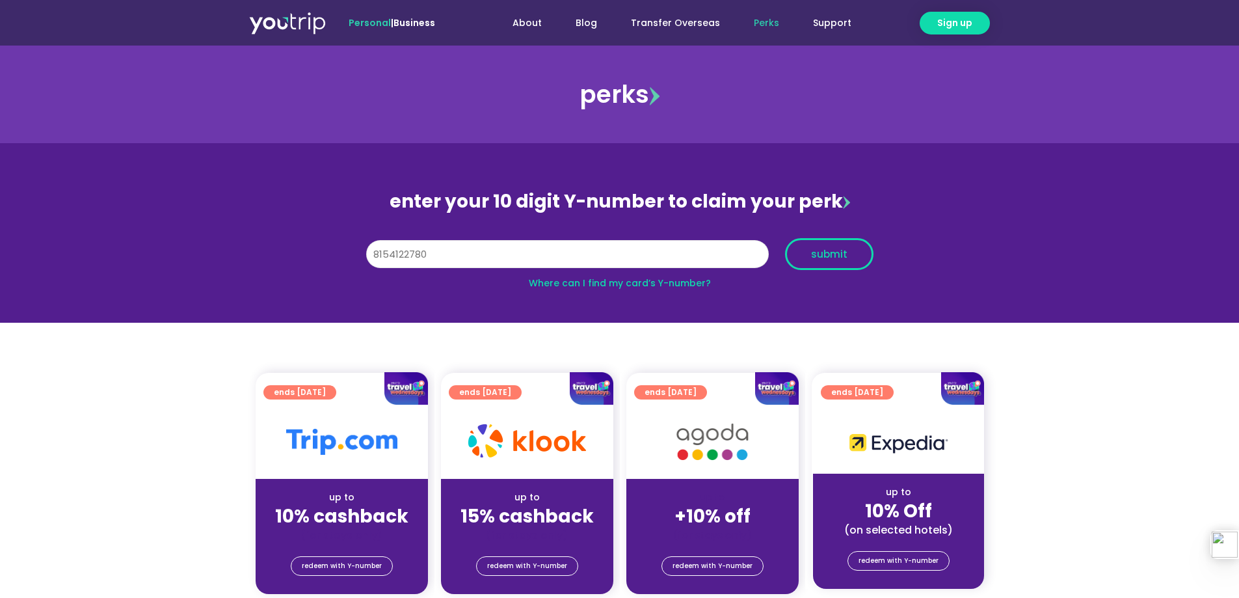  Describe the element at coordinates (829, 254) in the screenshot. I see `span: submit` at that location.